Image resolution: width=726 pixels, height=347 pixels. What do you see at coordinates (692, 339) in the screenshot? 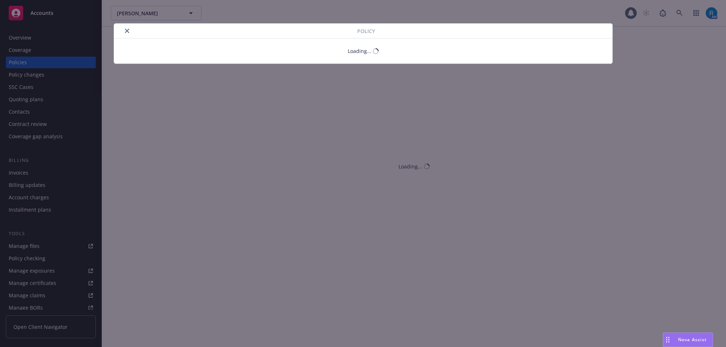
I see `span: Nova Assist` at bounding box center [692, 339].